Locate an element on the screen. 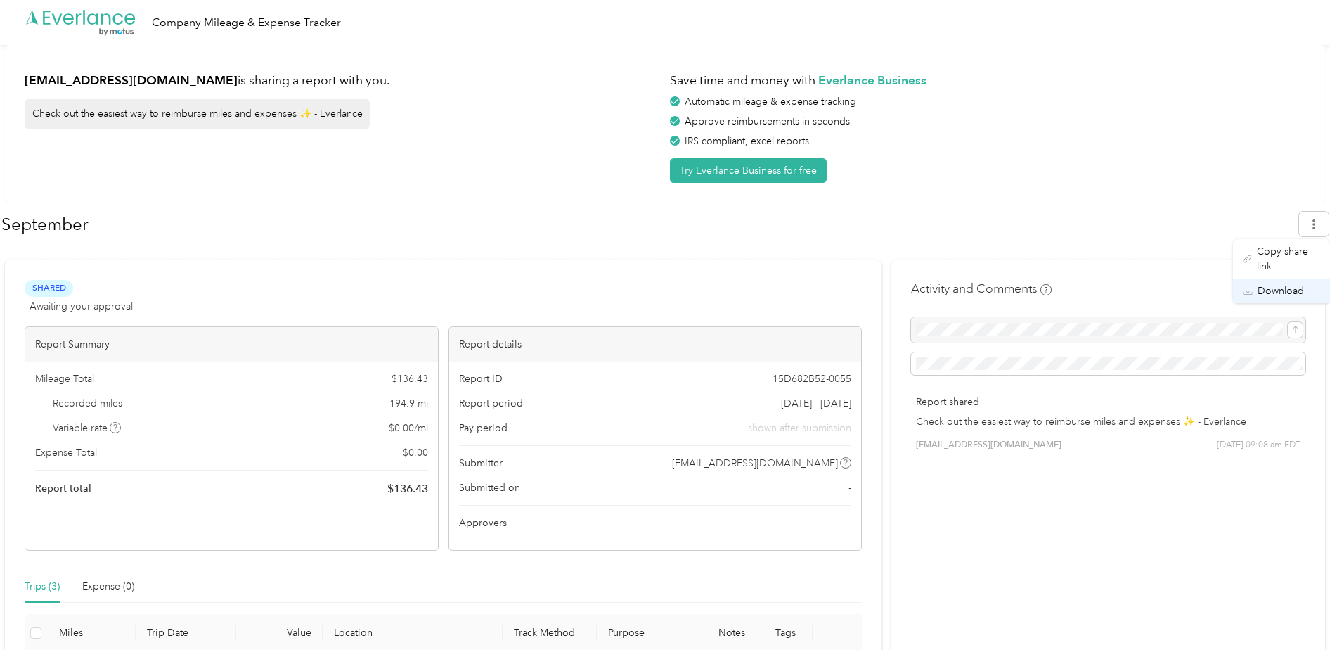 This screenshot has width=1337, height=650. button: Try Everlance Business for free is located at coordinates (748, 170).